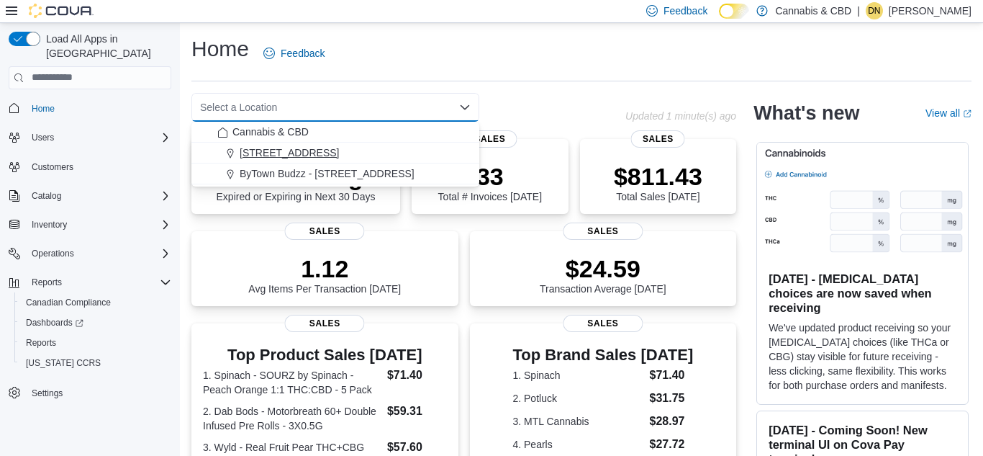 The width and height of the screenshot is (983, 456). What do you see at coordinates (949, 113) in the screenshot?
I see `a: View allExternal link` at bounding box center [949, 113].